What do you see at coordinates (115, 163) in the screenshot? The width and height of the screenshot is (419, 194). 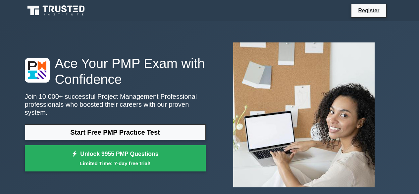 I see `small: Limited Time: 7-day free trial!` at bounding box center [115, 163].